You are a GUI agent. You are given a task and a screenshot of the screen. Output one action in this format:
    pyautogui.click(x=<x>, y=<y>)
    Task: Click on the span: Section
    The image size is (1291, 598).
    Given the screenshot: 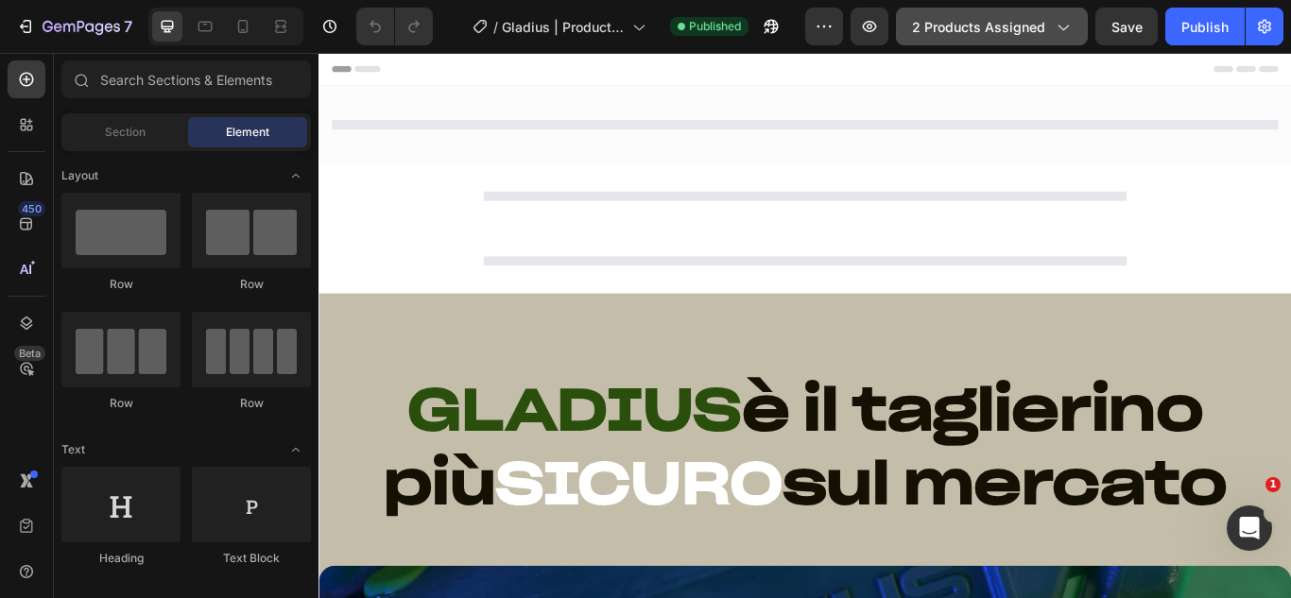 What is the action you would take?
    pyautogui.click(x=125, y=132)
    